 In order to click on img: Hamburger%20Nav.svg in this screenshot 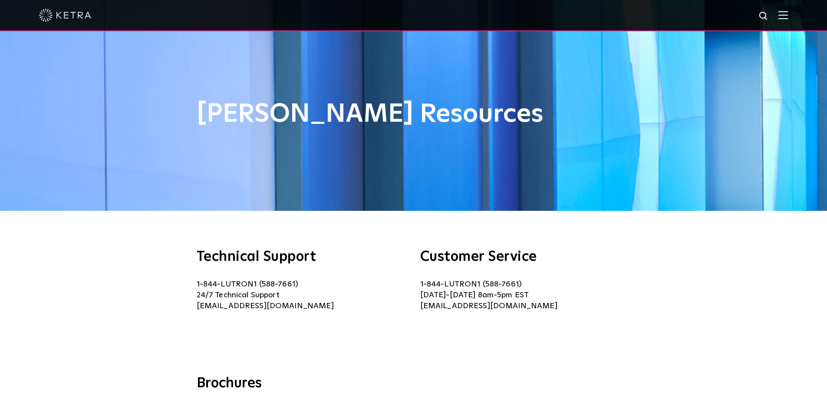, I will do `click(784, 15)`.